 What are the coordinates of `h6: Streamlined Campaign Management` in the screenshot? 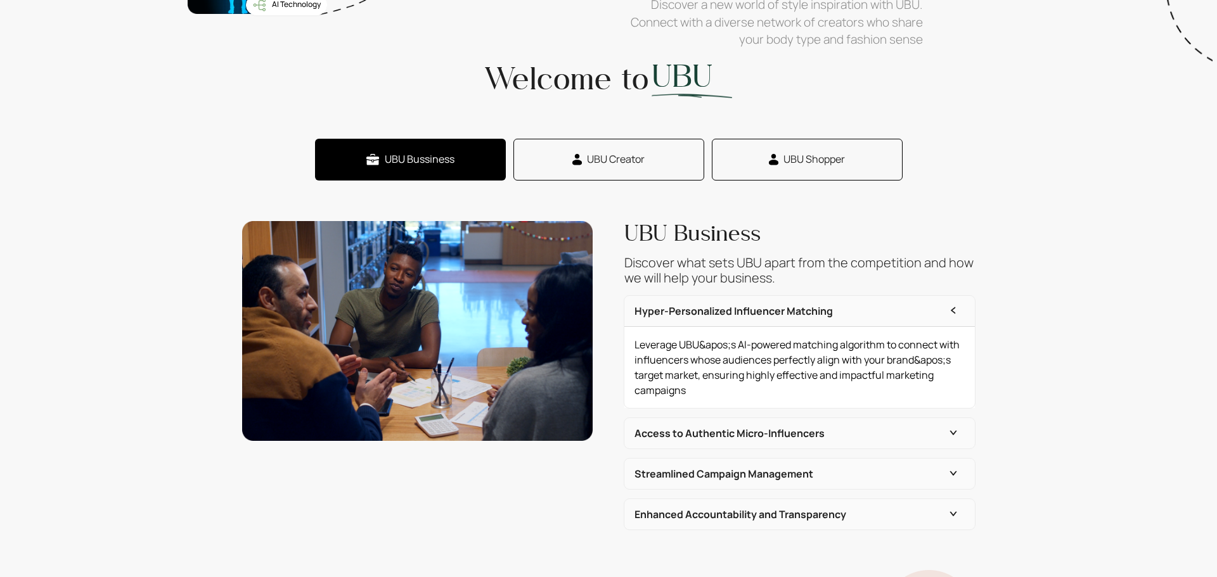 It's located at (792, 474).